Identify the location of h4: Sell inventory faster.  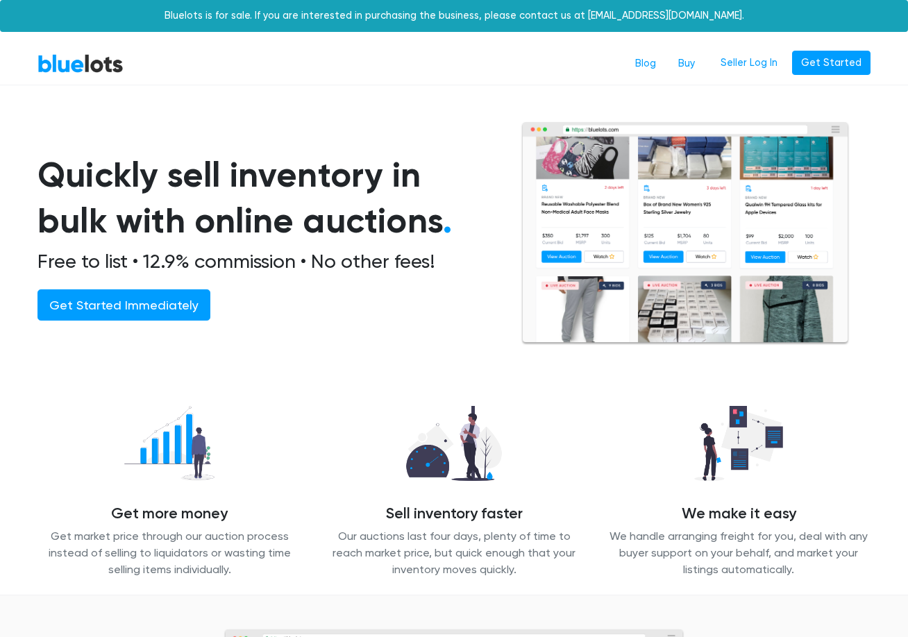
(454, 515).